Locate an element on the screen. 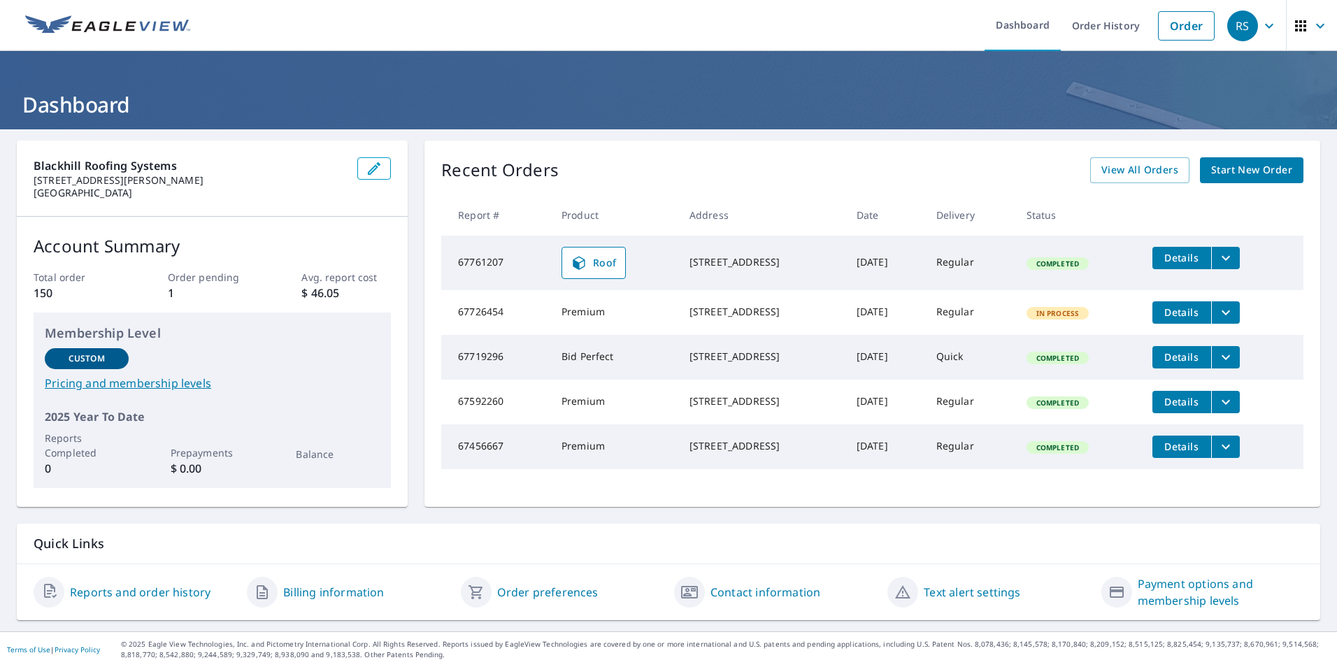  span: Start New Order is located at coordinates (1251, 170).